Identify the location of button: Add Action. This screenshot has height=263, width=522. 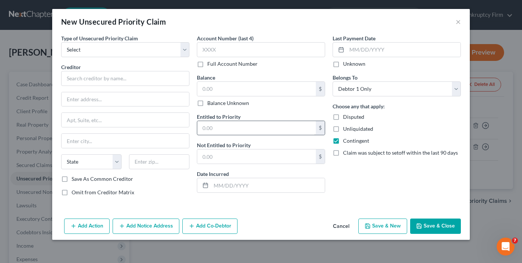
(87, 226).